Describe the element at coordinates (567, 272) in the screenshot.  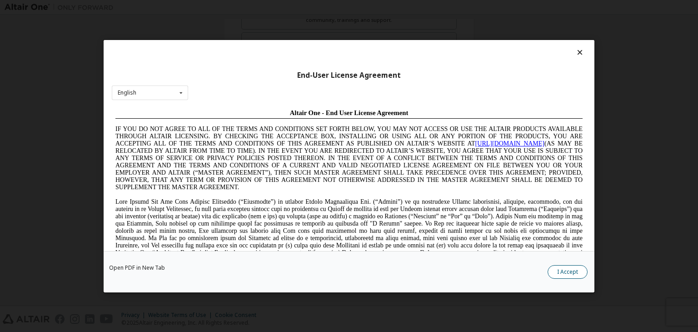
I see `button: I Accept` at that location.